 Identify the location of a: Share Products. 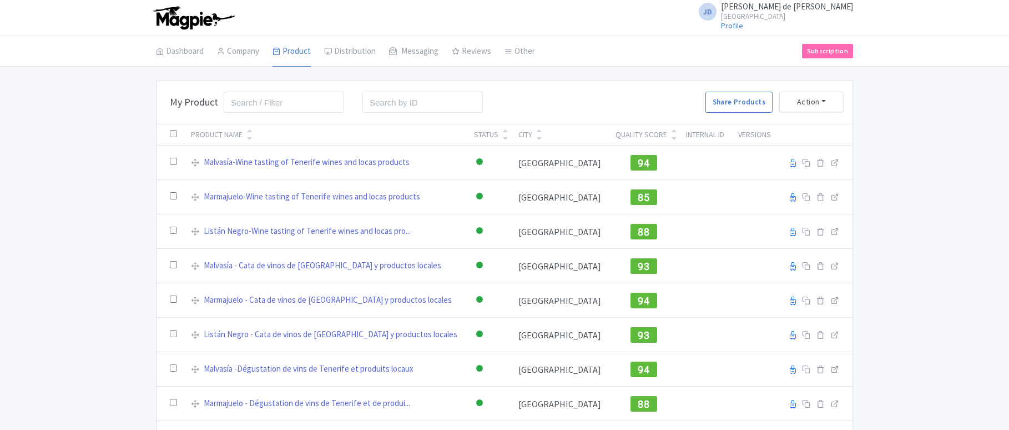
(739, 102).